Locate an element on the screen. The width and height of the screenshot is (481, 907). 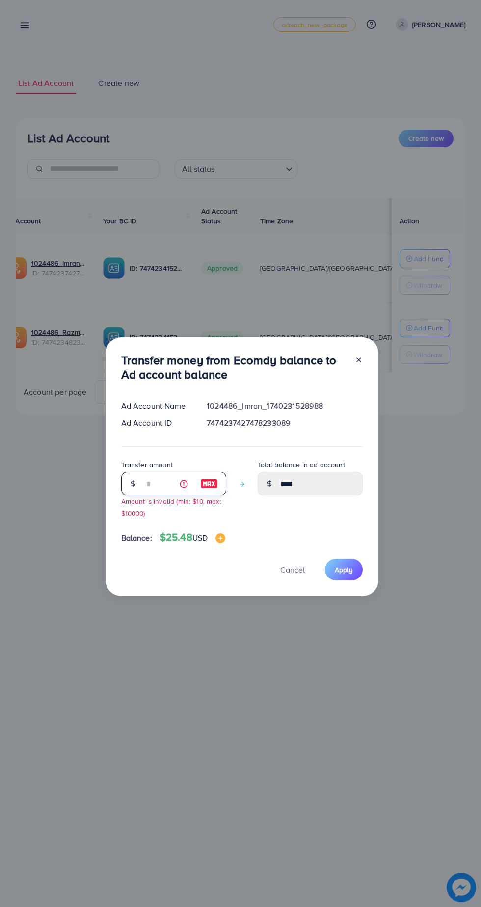
small: Amount is invalid (min: $10, max: $10000) is located at coordinates (171, 507).